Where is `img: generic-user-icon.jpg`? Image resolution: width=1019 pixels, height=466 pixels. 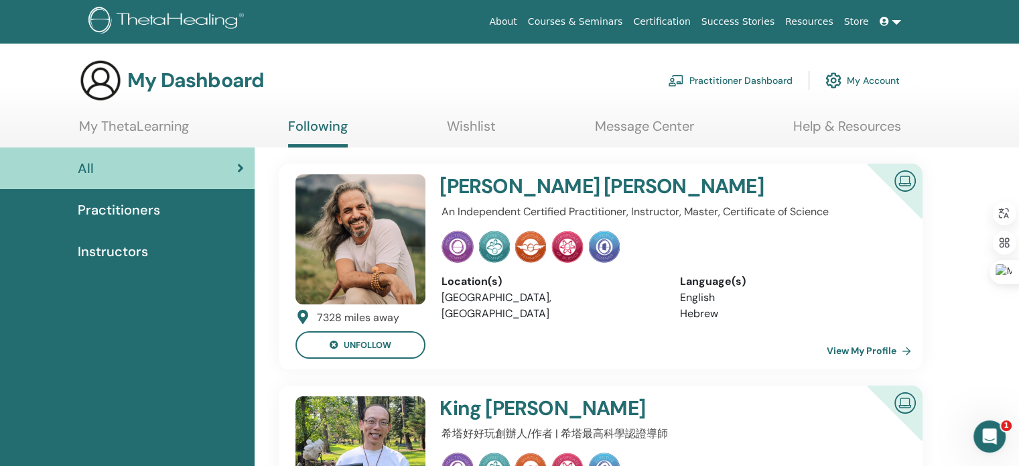 img: generic-user-icon.jpg is located at coordinates (100, 80).